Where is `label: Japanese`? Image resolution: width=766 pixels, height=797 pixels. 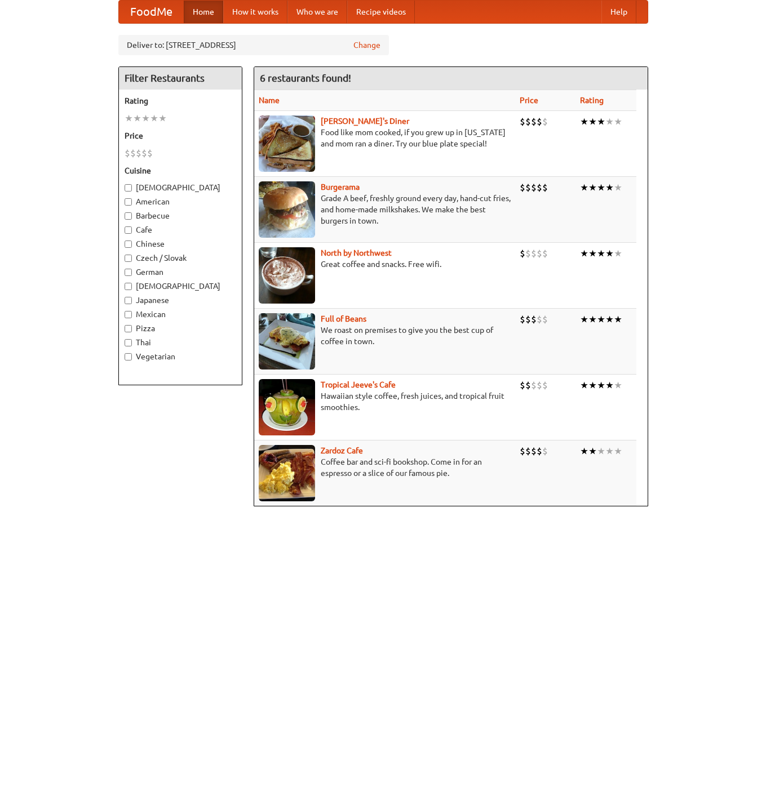 label: Japanese is located at coordinates (180, 300).